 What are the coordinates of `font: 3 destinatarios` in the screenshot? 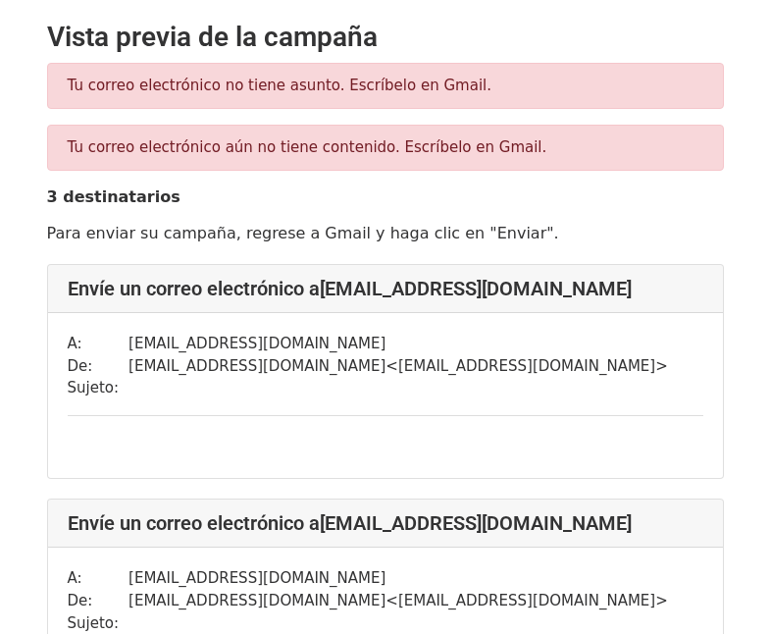 It's located at (114, 196).